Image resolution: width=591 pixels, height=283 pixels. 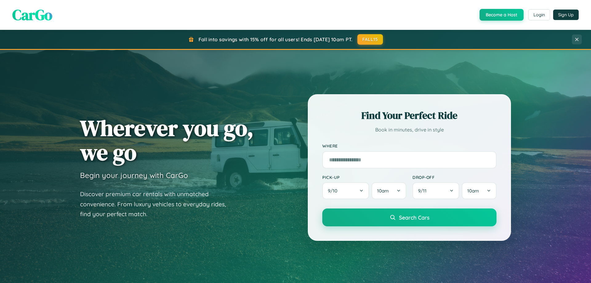 What do you see at coordinates (409, 146) in the screenshot?
I see `label: Where` at bounding box center [409, 146].